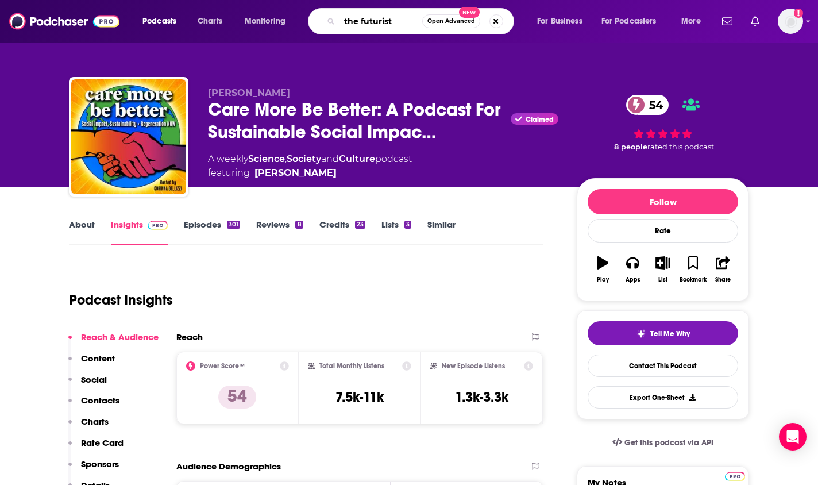 The height and width of the screenshot is (485, 818). Describe the element at coordinates (299, 225) in the screenshot. I see `div: 8` at that location.